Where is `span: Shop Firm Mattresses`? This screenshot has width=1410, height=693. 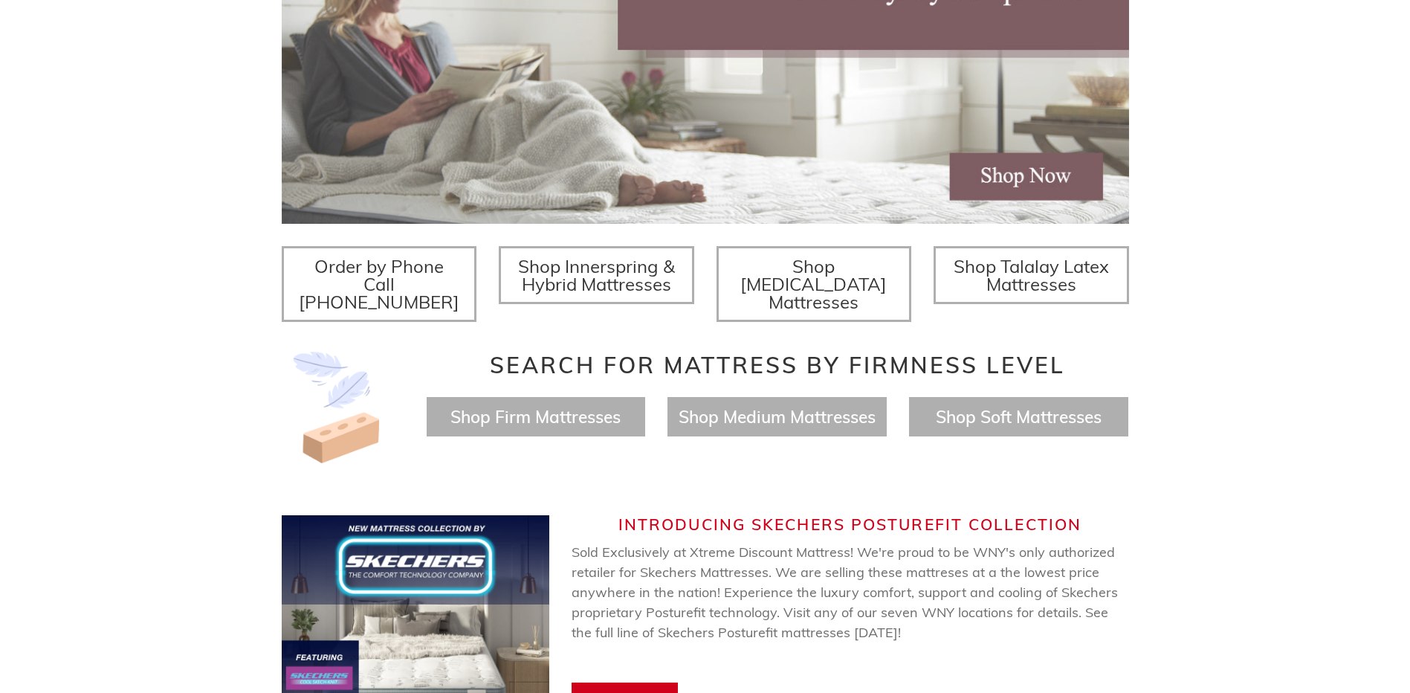
span: Shop Firm Mattresses is located at coordinates (535, 416).